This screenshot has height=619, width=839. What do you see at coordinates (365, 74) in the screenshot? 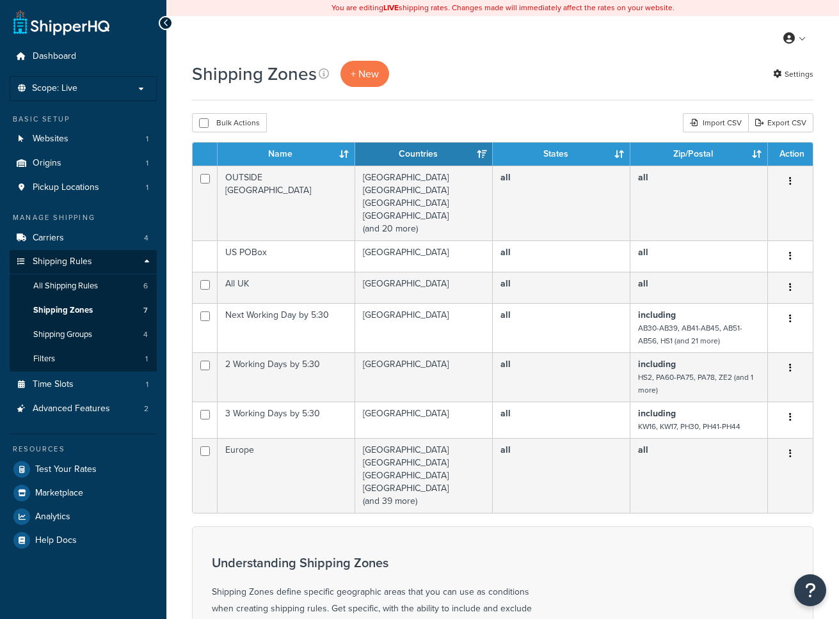
I see `a: + New` at bounding box center [365, 74].